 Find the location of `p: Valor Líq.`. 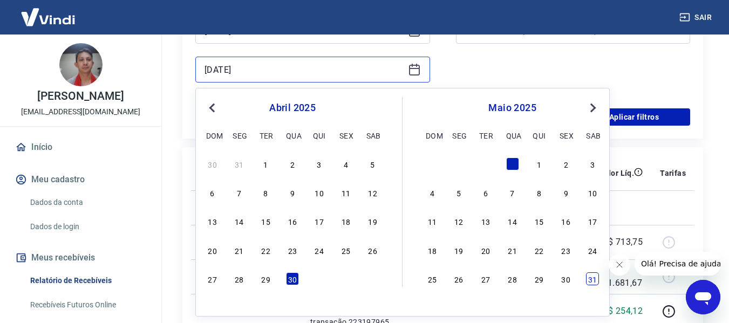

p: Valor Líq. is located at coordinates (616, 173).